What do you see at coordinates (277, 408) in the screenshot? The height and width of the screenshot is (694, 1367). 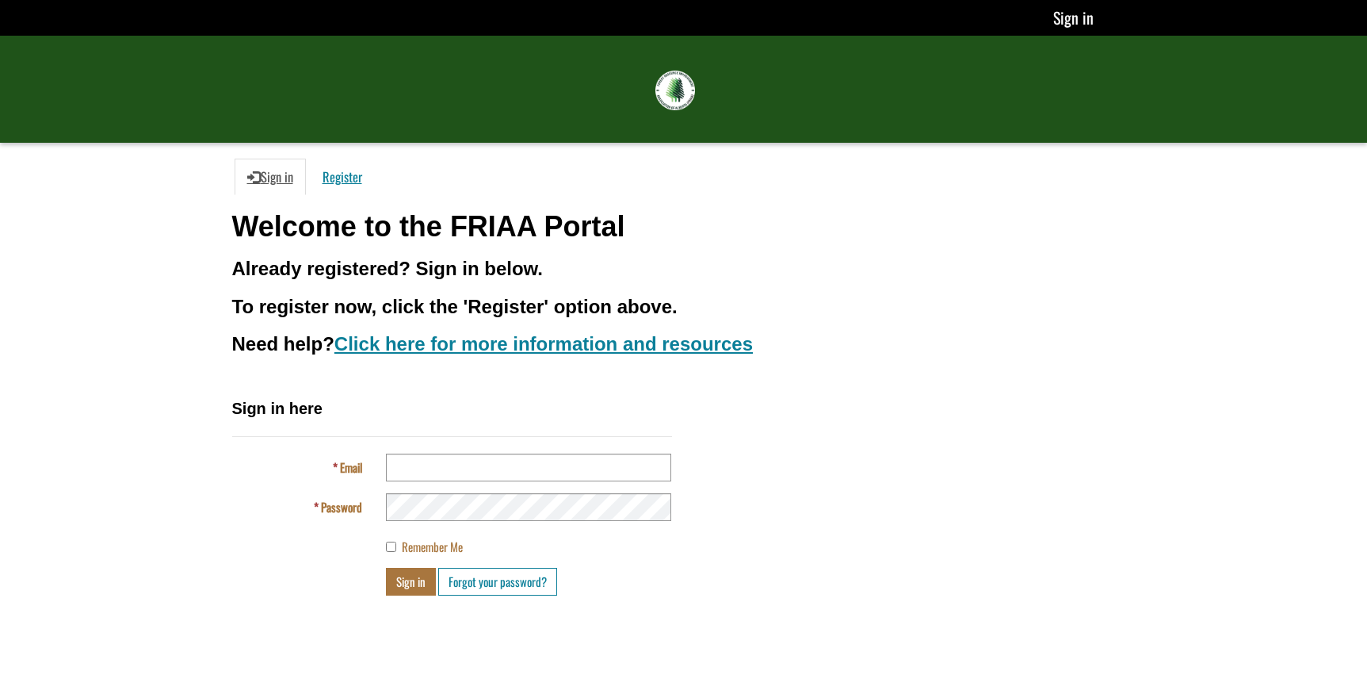 I see `span: Sign in here` at bounding box center [277, 408].